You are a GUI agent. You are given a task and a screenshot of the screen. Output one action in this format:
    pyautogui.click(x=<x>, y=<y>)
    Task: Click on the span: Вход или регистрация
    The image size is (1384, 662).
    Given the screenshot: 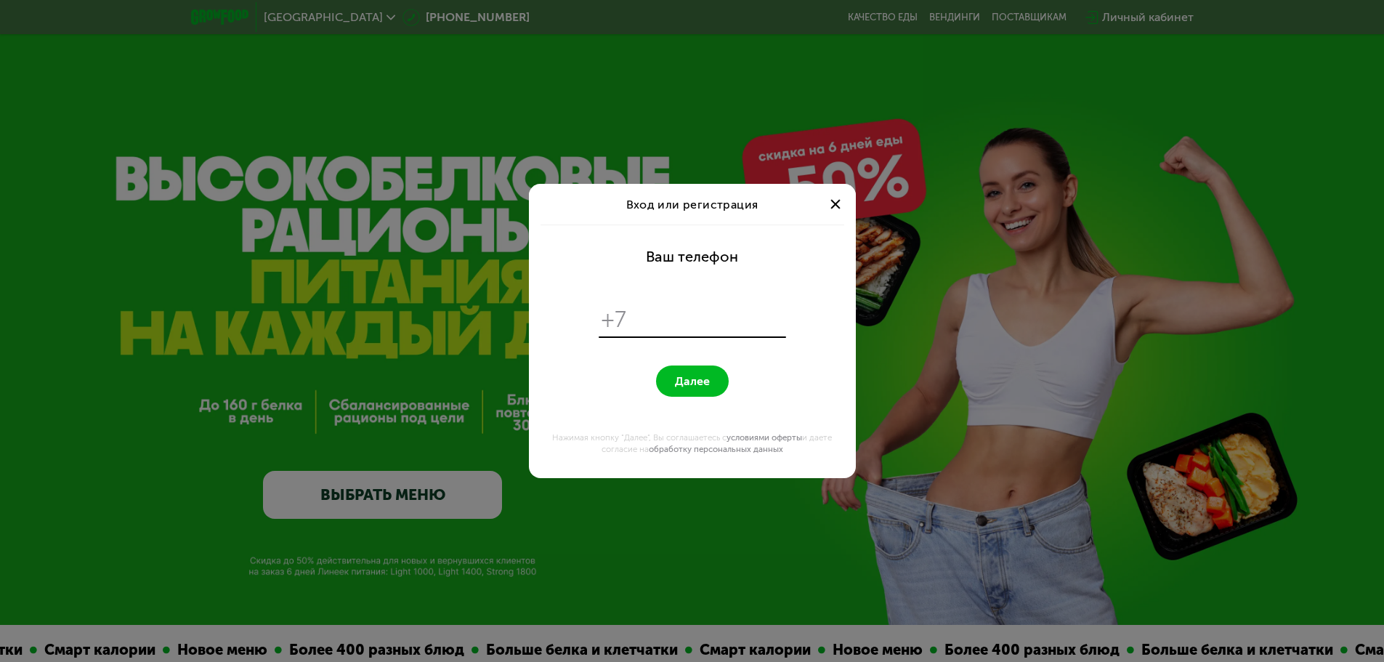 What is the action you would take?
    pyautogui.click(x=692, y=204)
    